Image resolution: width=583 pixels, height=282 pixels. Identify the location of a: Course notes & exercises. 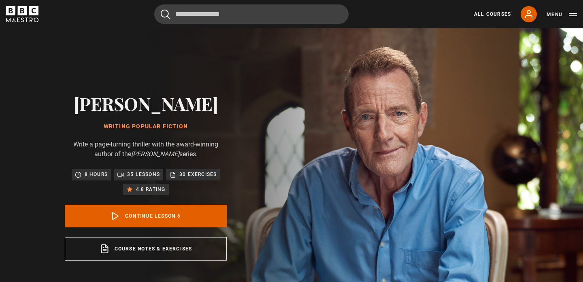
(146, 249).